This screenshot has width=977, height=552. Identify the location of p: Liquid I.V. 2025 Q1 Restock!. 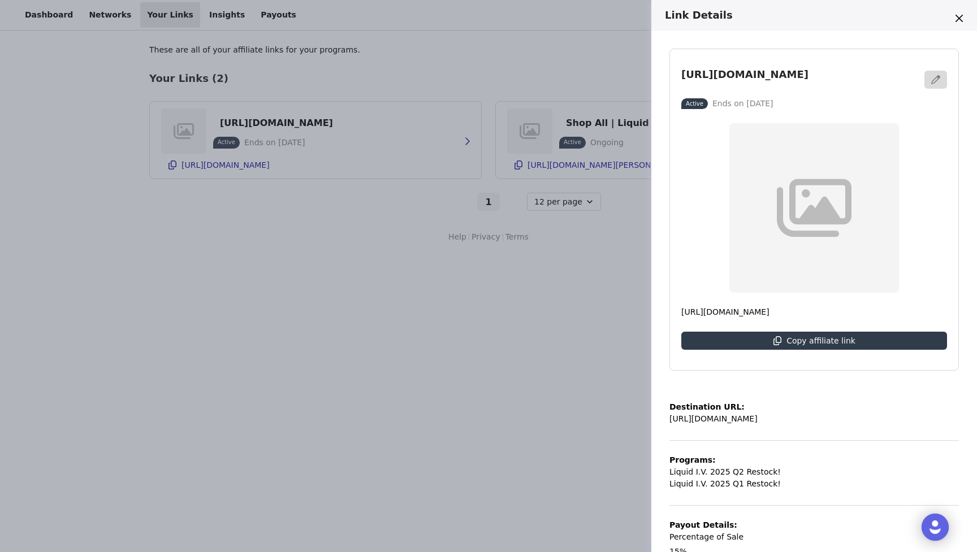
(725, 484).